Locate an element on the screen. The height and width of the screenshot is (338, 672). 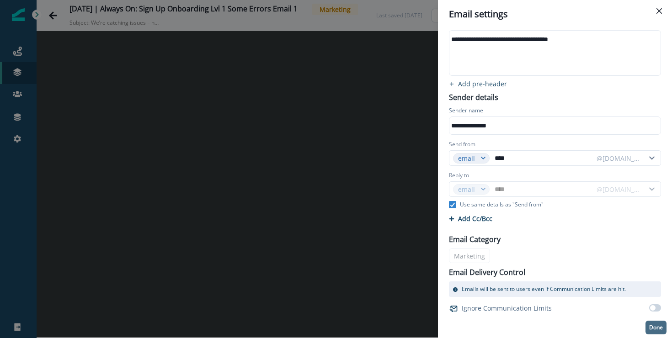
button: Add Cc/Bcc is located at coordinates (470, 218).